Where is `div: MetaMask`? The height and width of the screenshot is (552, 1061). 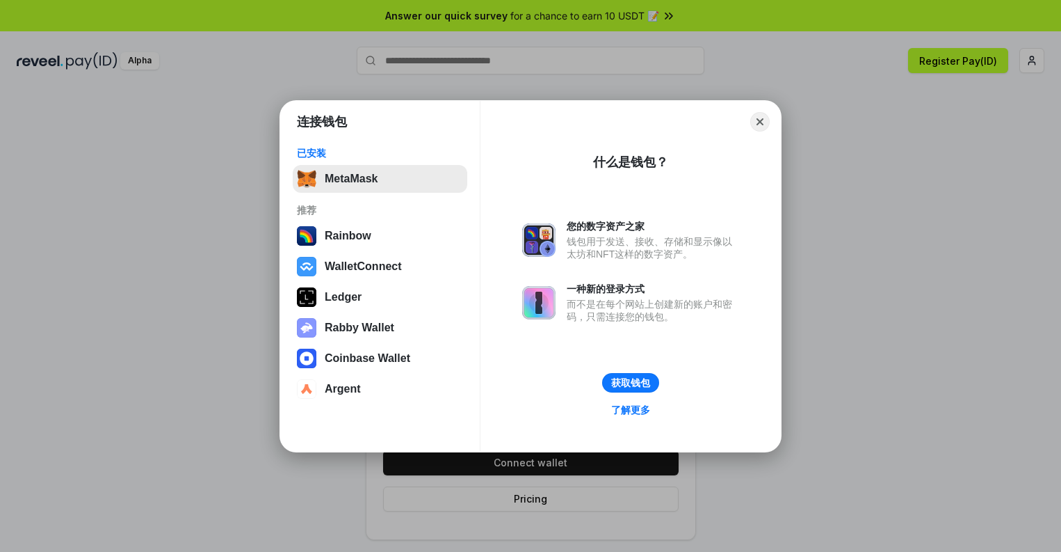 div: MetaMask is located at coordinates (351, 179).